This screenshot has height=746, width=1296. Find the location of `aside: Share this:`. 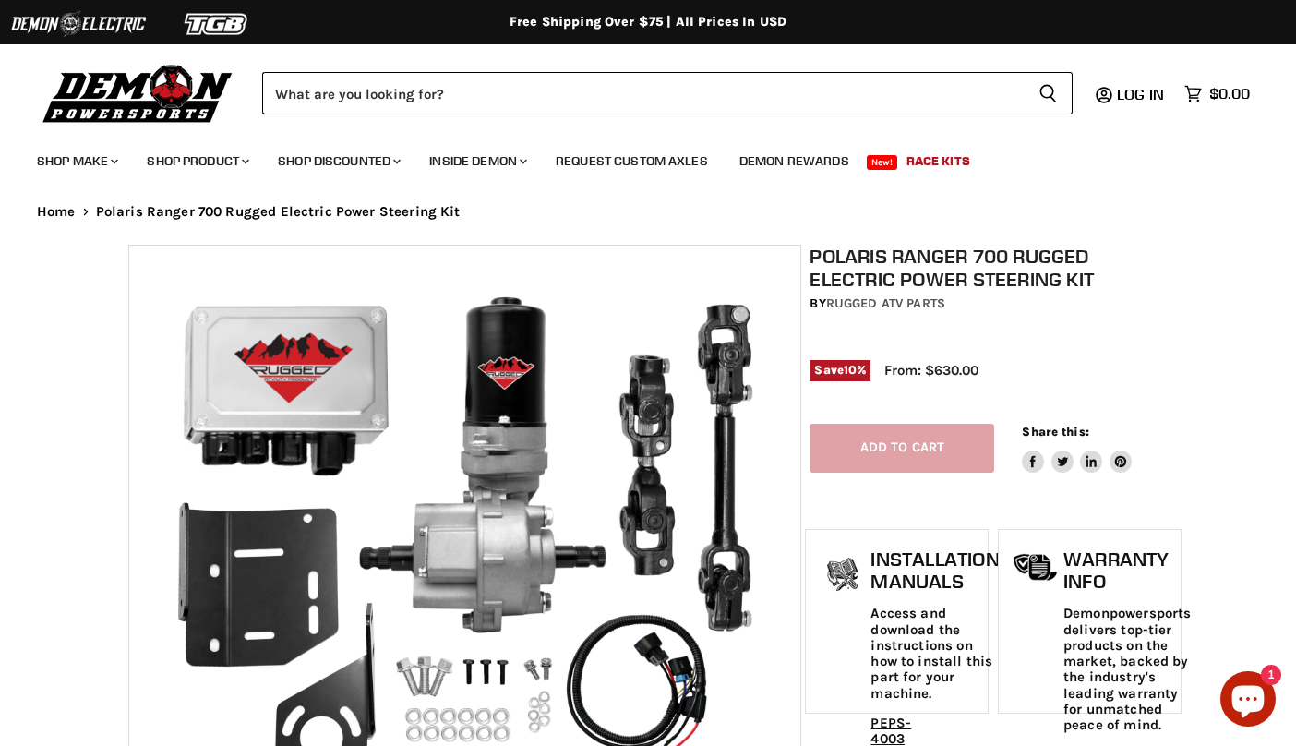

aside: Share this: is located at coordinates (1076, 448).